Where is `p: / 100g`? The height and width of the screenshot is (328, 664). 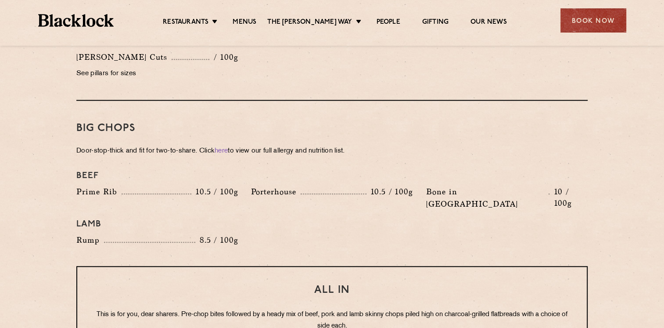
p: / 100g is located at coordinates (223, 57).